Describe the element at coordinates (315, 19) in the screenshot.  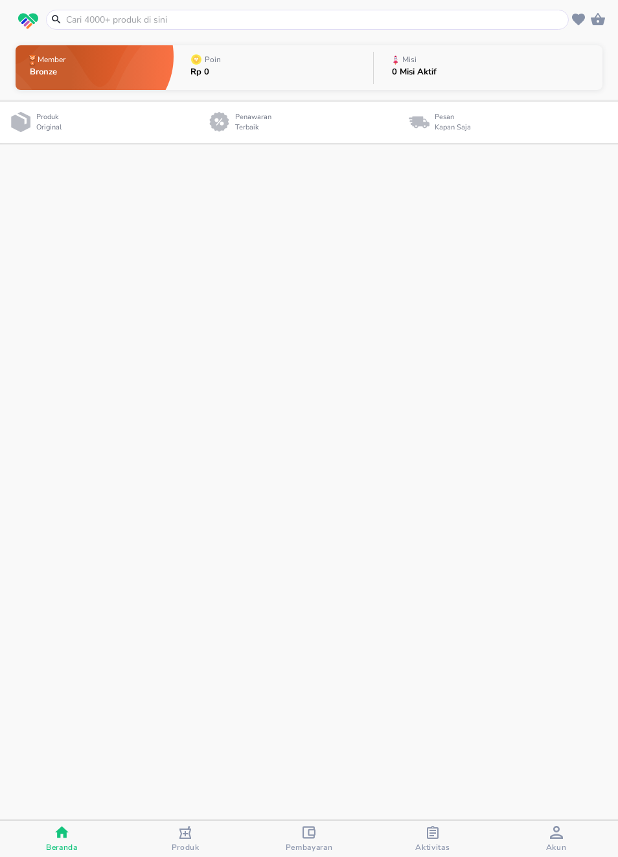
I see `input: Cari 4000+ produk di sini` at that location.